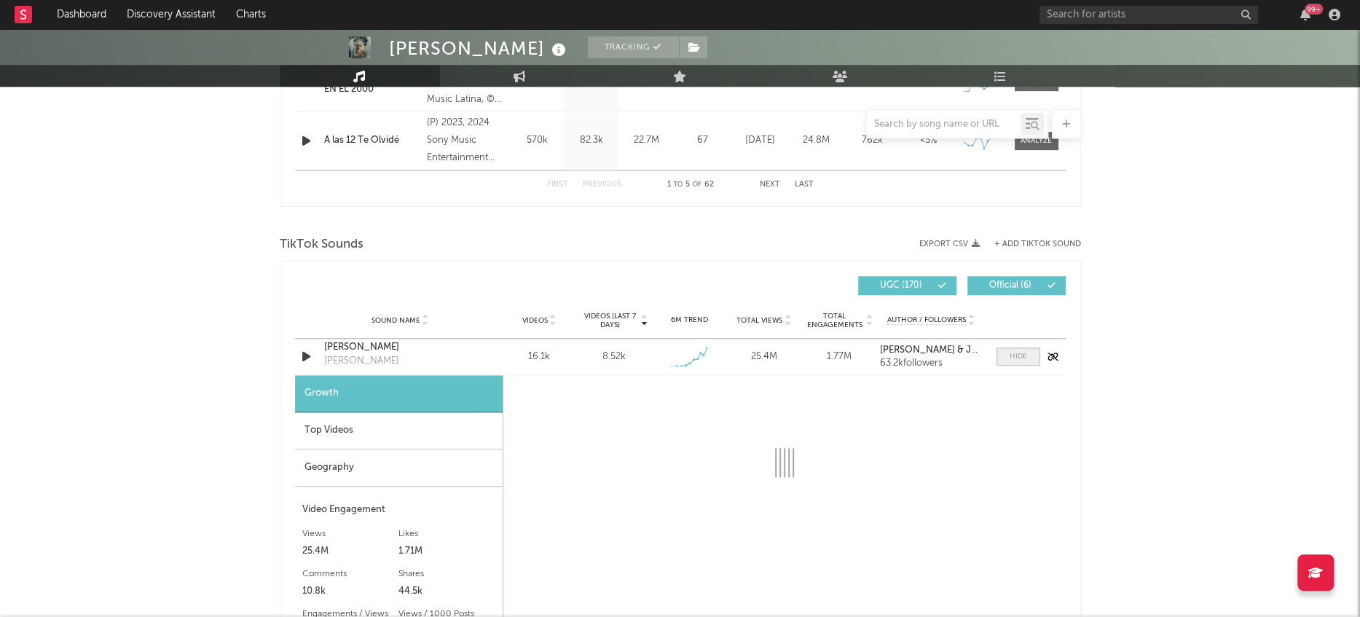  What do you see at coordinates (633, 47) in the screenshot?
I see `button: Tracking` at bounding box center [633, 47].